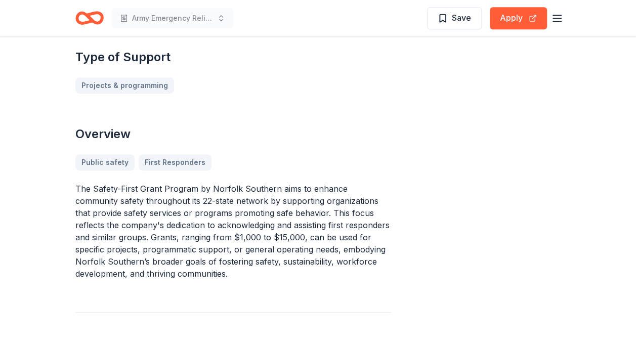  Describe the element at coordinates (233, 231) in the screenshot. I see `p: The Safety-First Grant Program by Norfolk Southern aims to enhance community safety throughout it...` at that location.